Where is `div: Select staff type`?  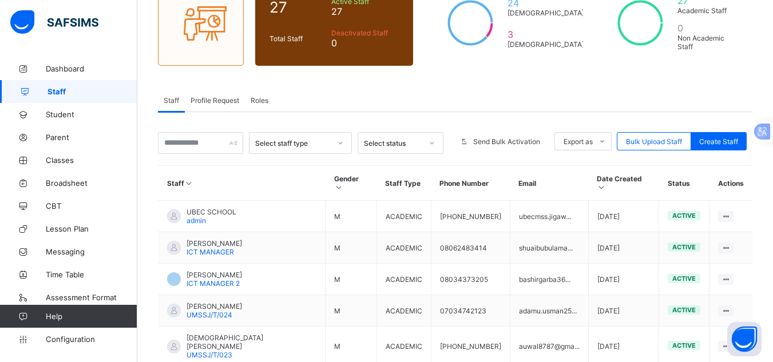
div: Select staff type is located at coordinates (293, 143).